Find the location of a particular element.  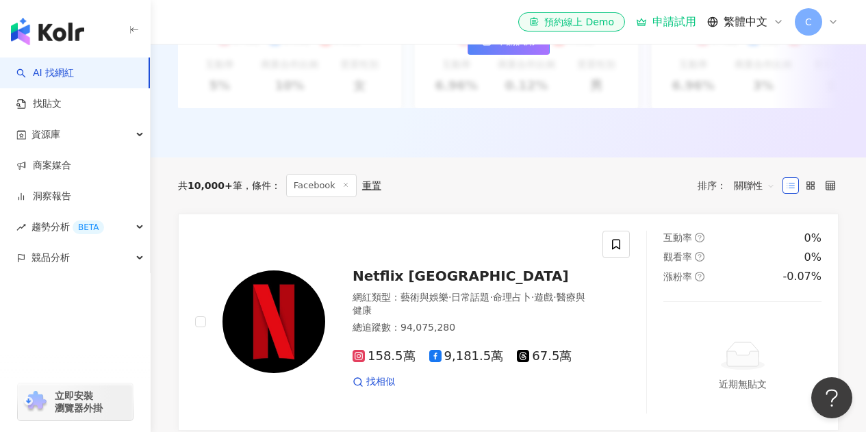

span: 立即安裝 瀏覽器外掛 is located at coordinates (79, 402).